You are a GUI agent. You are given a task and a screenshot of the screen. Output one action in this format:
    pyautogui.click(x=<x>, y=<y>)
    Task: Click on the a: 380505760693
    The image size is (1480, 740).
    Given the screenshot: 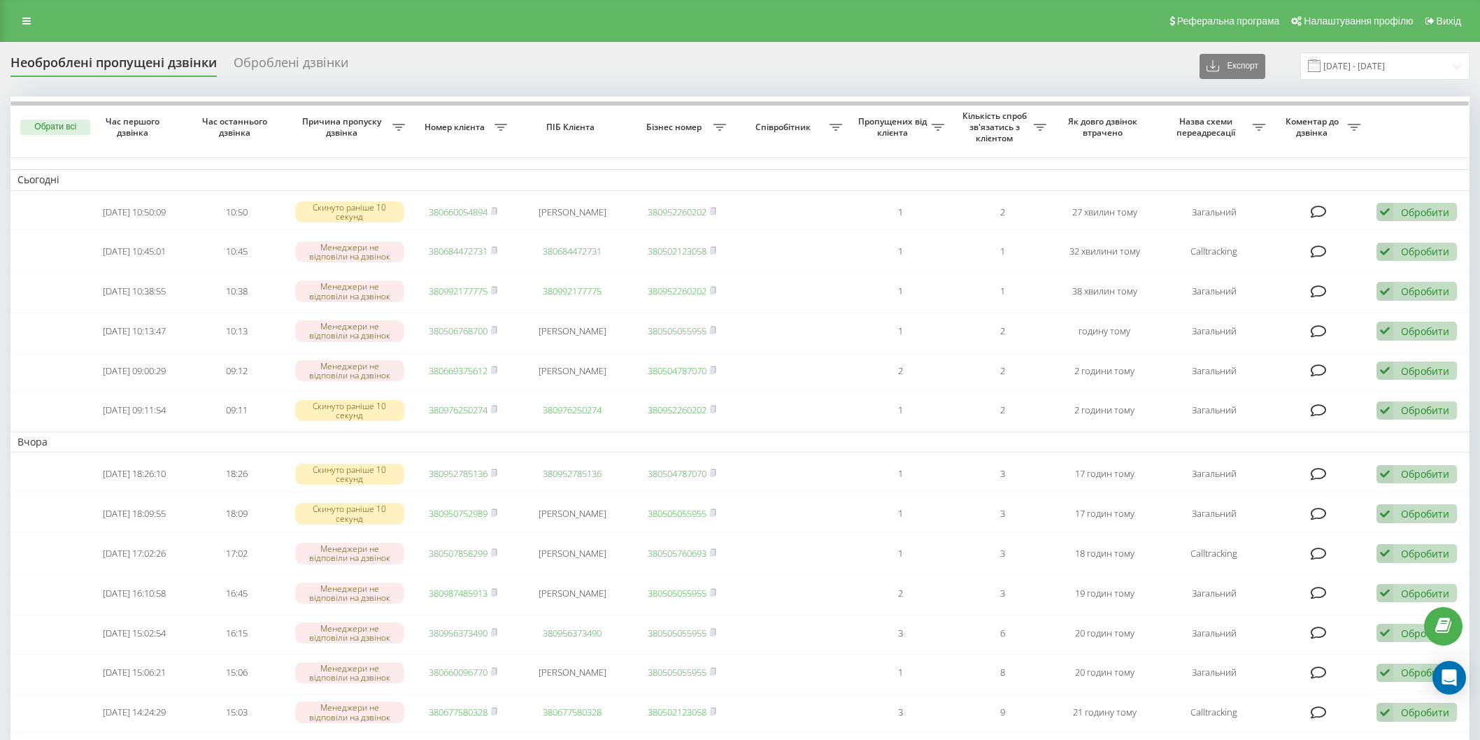 What is the action you would take?
    pyautogui.click(x=677, y=553)
    